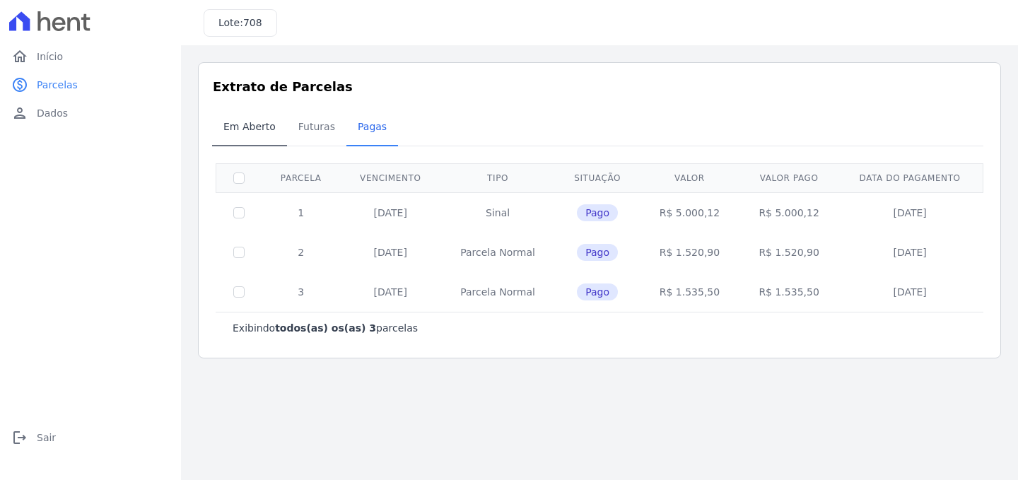  Describe the element at coordinates (498, 212) in the screenshot. I see `td: Sinal` at that location.